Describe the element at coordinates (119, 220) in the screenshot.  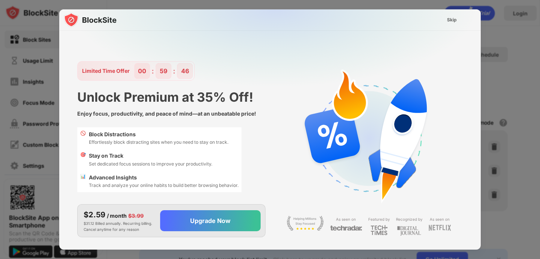
I see `div: $31.12 Billed annually. Recurring billing. Cancel anytime for any reason` at that location.